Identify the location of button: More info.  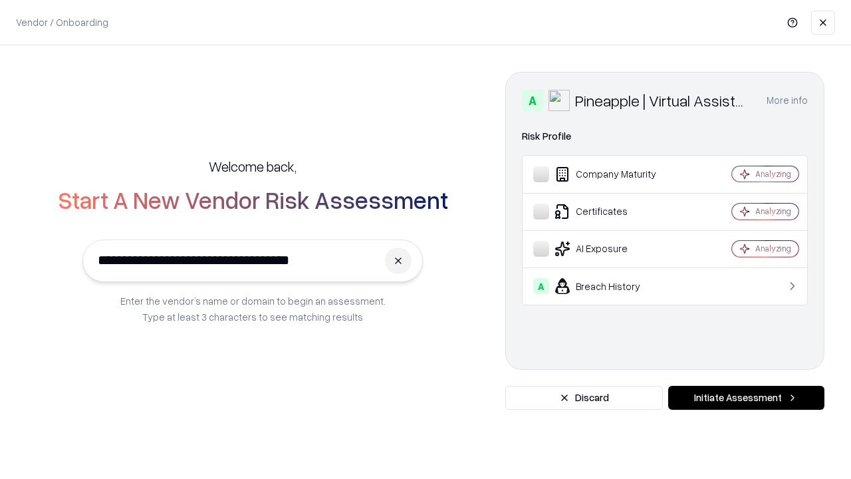
(788, 100).